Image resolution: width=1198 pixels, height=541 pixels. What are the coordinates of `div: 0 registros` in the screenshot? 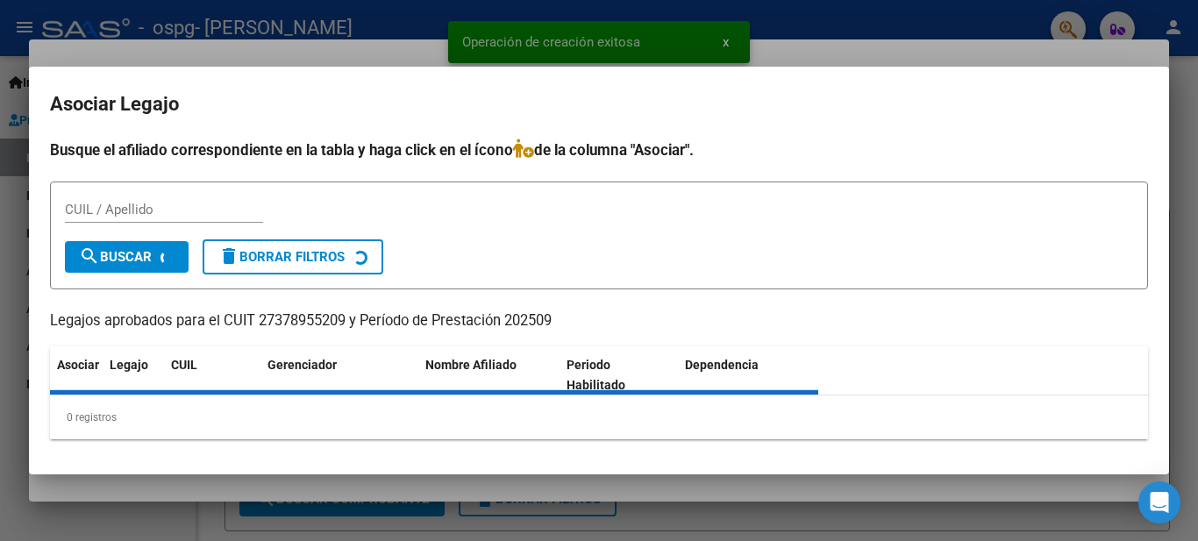 It's located at (599, 417).